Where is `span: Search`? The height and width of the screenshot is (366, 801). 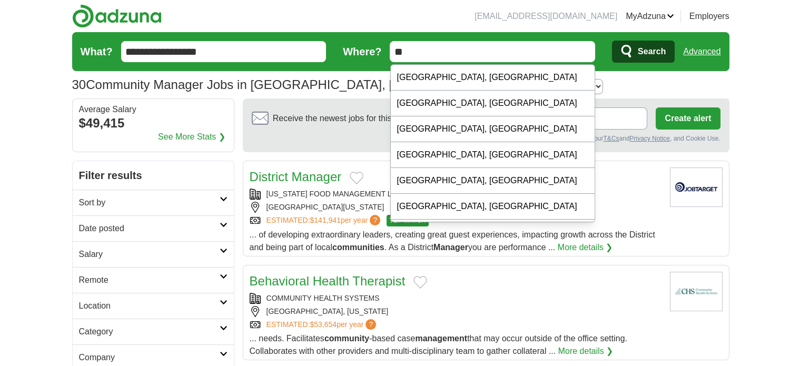
span: Search is located at coordinates (652, 52).